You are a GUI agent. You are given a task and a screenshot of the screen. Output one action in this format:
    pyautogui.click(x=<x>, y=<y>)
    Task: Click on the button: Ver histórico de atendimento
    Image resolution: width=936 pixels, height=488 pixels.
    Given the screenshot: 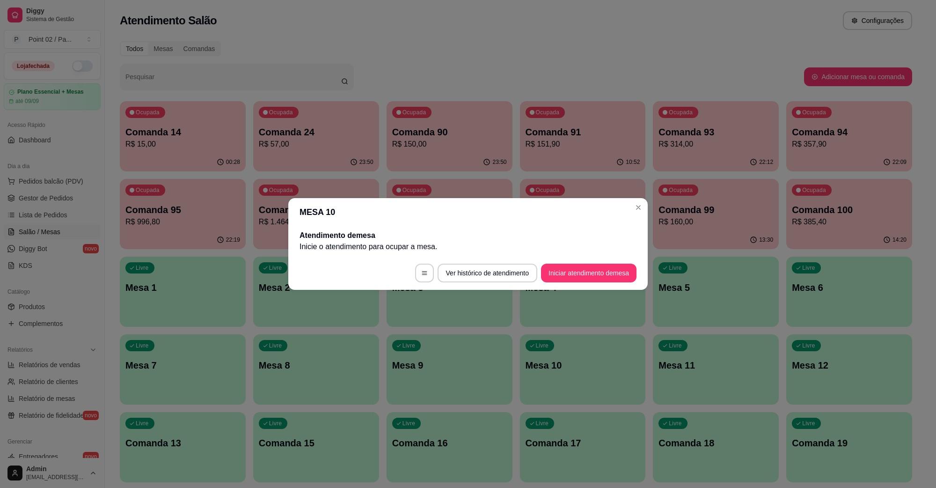 What is the action you would take?
    pyautogui.click(x=487, y=273)
    